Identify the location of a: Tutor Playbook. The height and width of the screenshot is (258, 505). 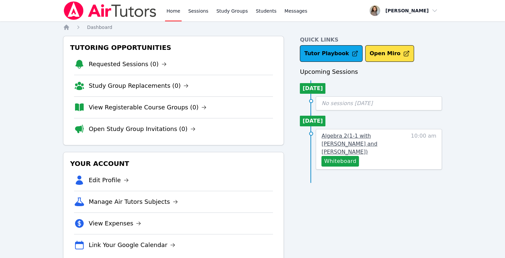
(331, 53).